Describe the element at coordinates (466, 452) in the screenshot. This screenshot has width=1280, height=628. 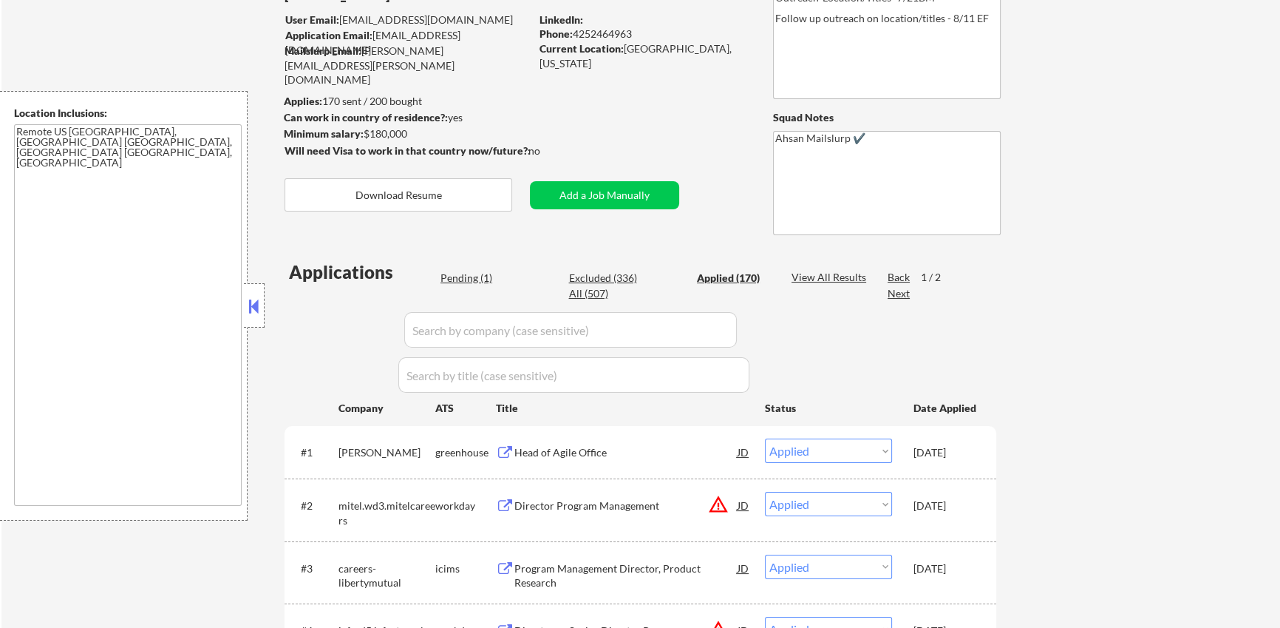
I see `div: greenhouse` at that location.